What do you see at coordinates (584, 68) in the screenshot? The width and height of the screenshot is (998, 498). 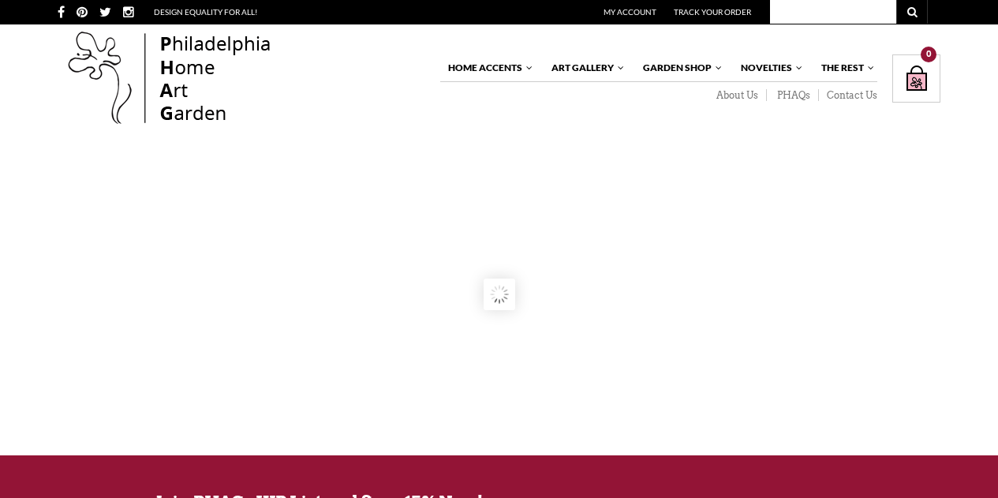 I see `a: Art Gallery` at bounding box center [584, 68].